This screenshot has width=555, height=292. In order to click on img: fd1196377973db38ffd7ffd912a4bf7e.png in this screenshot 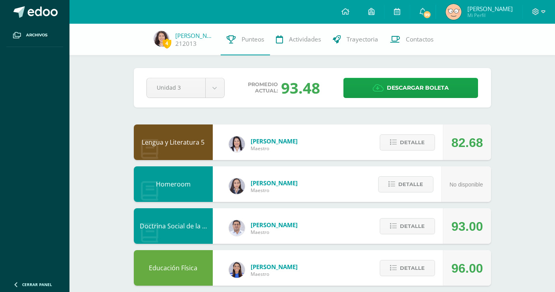, I will do `click(237, 144)`.